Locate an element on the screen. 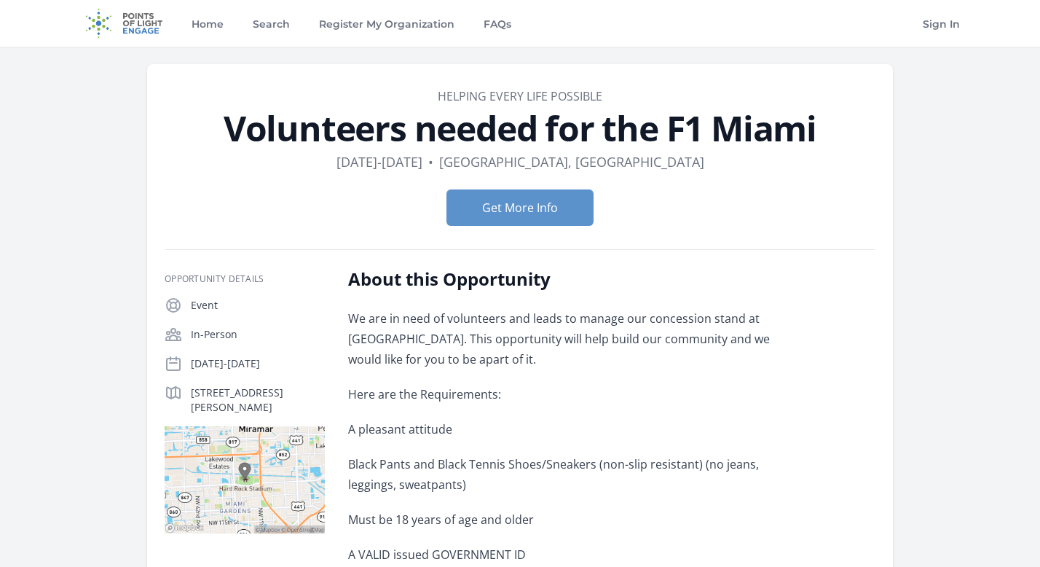 The width and height of the screenshot is (1040, 567). h2: About this Opportunity is located at coordinates (561, 279).